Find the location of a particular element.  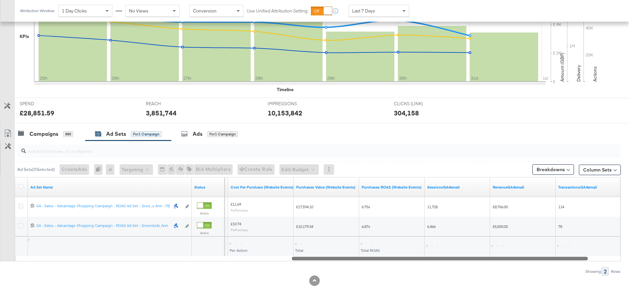

a: Transactions - The total number of transactions is located at coordinates (588, 187).